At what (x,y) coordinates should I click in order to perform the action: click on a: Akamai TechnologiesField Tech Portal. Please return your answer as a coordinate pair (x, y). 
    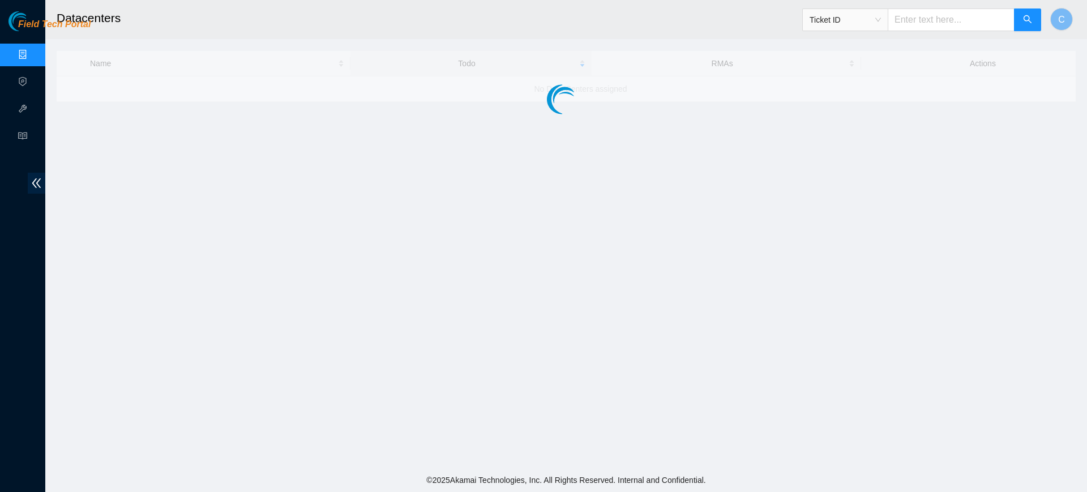
    Looking at the image, I should click on (49, 28).